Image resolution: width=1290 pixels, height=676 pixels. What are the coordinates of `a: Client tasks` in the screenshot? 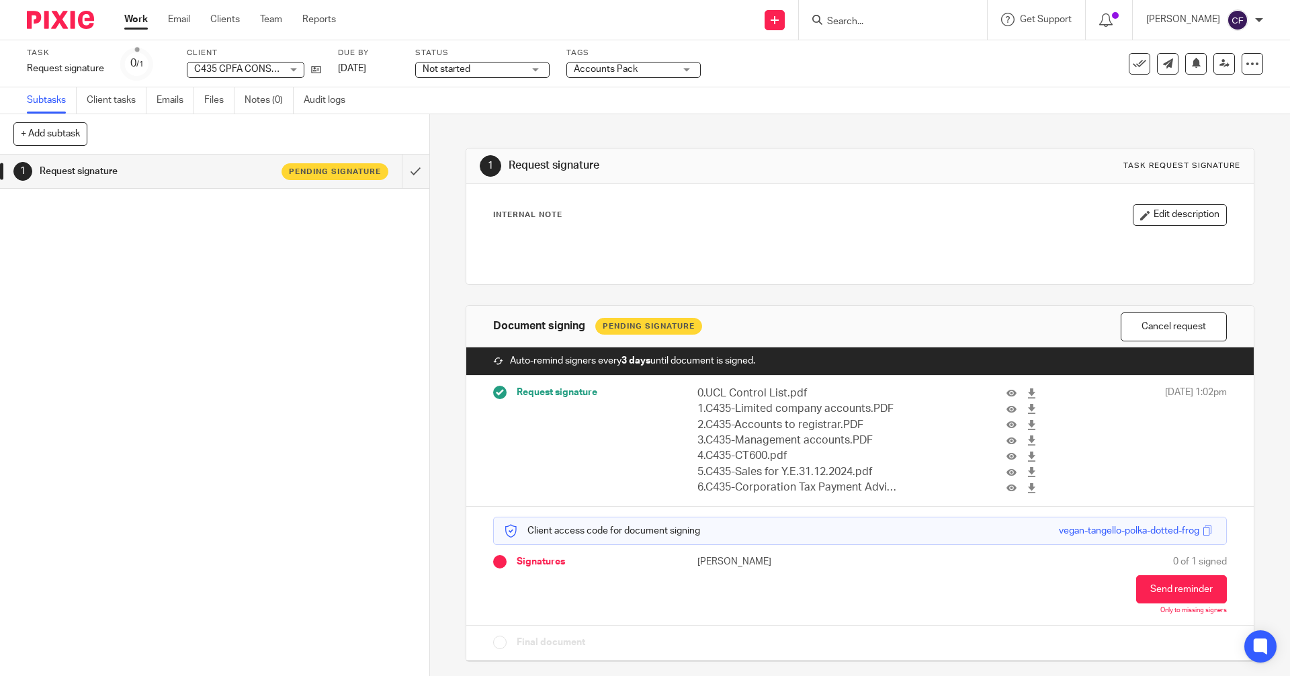 It's located at (116, 100).